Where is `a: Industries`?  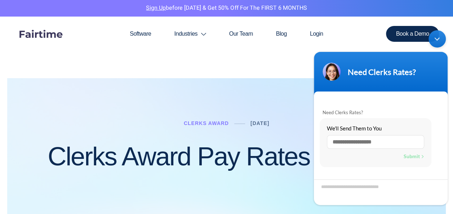 a: Industries is located at coordinates (190, 34).